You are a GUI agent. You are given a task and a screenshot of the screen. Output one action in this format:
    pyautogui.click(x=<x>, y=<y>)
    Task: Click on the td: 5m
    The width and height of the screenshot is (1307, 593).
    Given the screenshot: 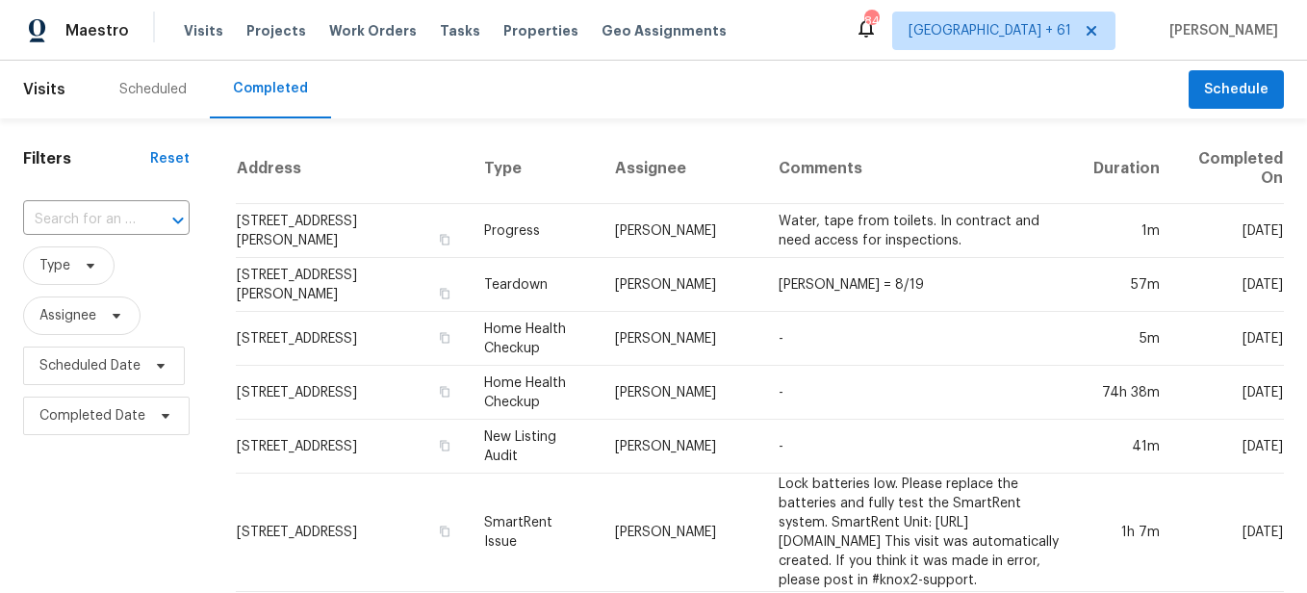 What is the action you would take?
    pyautogui.click(x=1126, y=339)
    